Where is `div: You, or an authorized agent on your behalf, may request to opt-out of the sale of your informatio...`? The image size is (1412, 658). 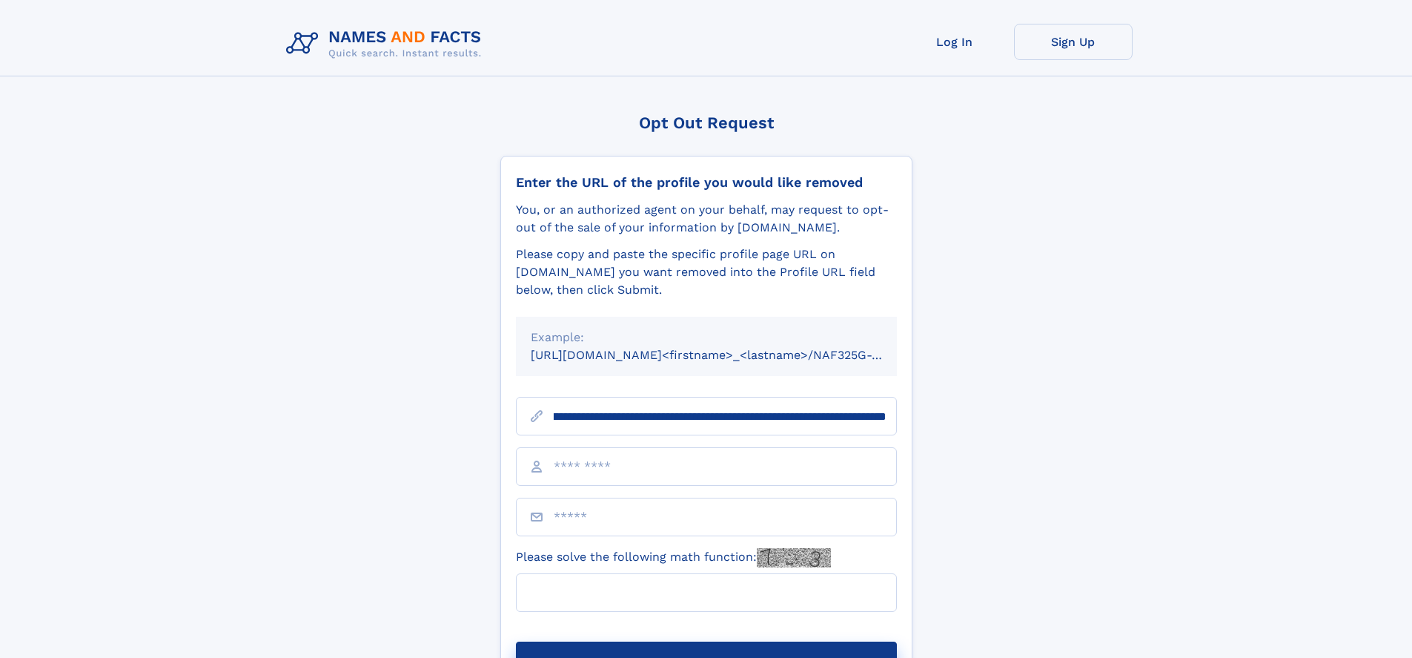 div: You, or an authorized agent on your behalf, may request to opt-out of the sale of your informatio... is located at coordinates (707, 219).